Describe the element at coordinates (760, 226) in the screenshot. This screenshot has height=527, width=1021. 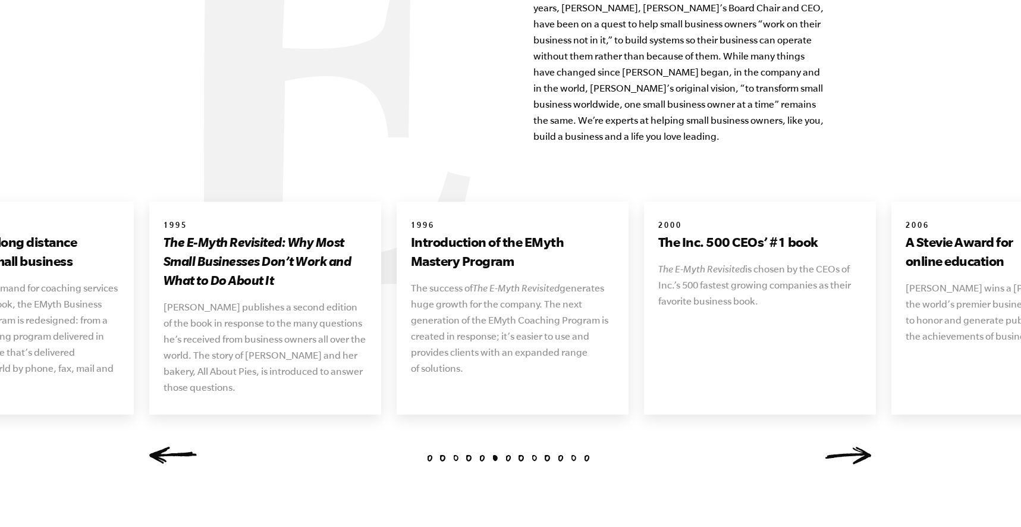
I see `h6: 2000` at that location.